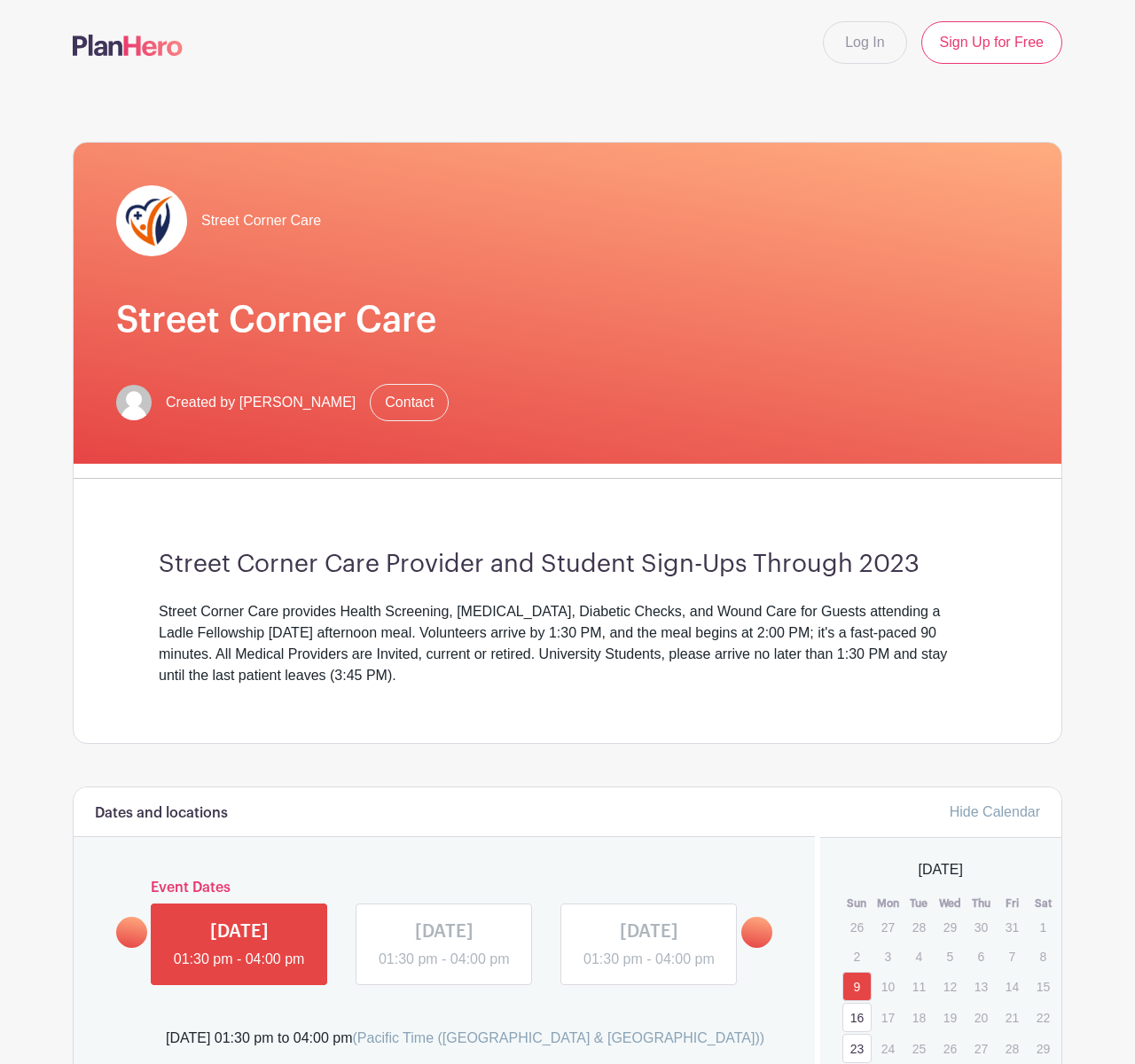  What do you see at coordinates (444, 888) in the screenshot?
I see `h6: Event Dates` at bounding box center [444, 888].